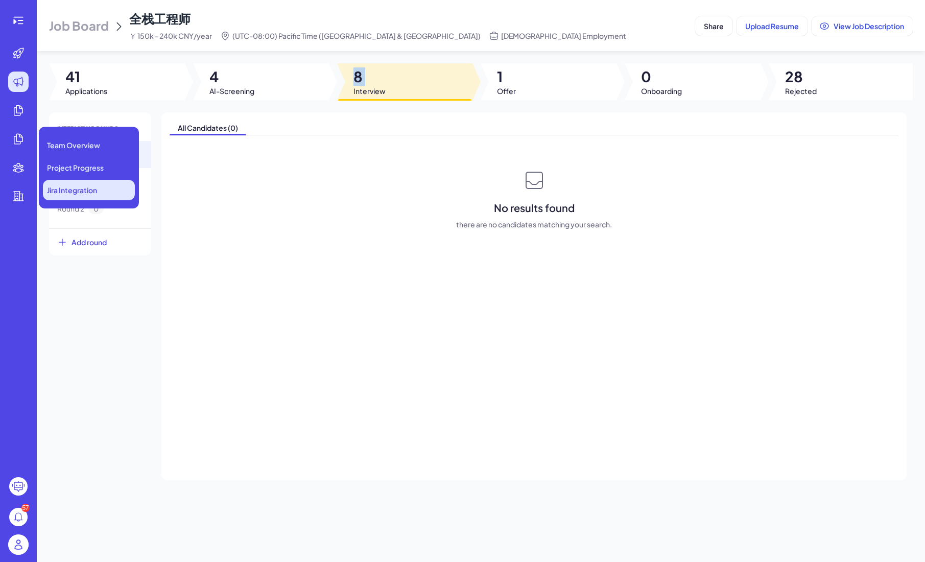 The height and width of the screenshot is (562, 925). Describe the element at coordinates (100, 241) in the screenshot. I see `button: Add round` at that location.